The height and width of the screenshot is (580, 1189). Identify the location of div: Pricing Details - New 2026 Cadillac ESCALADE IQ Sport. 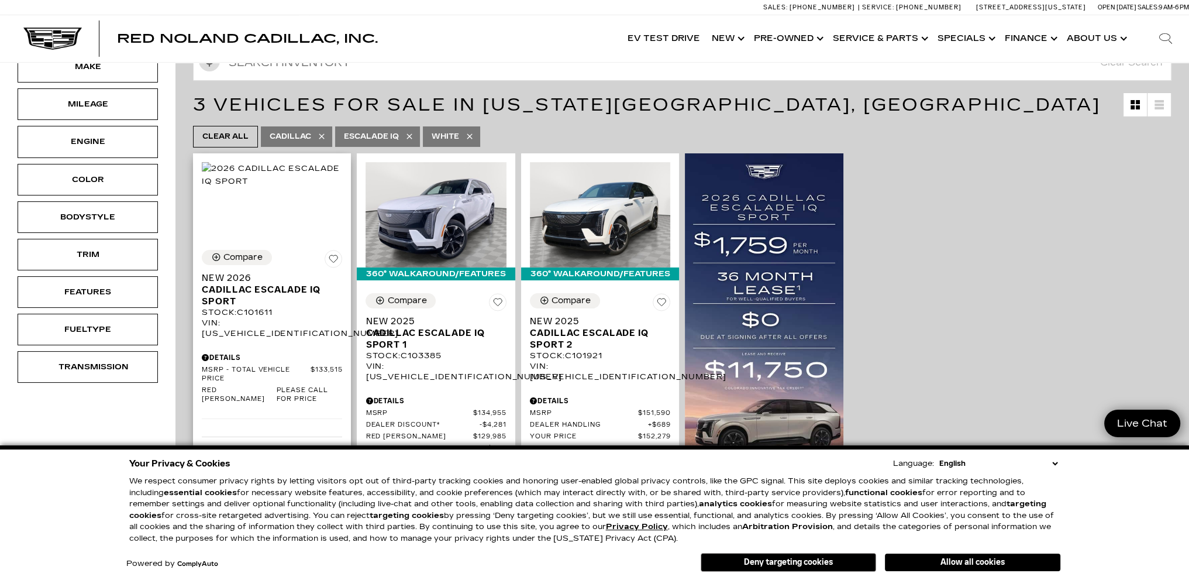
(272, 357).